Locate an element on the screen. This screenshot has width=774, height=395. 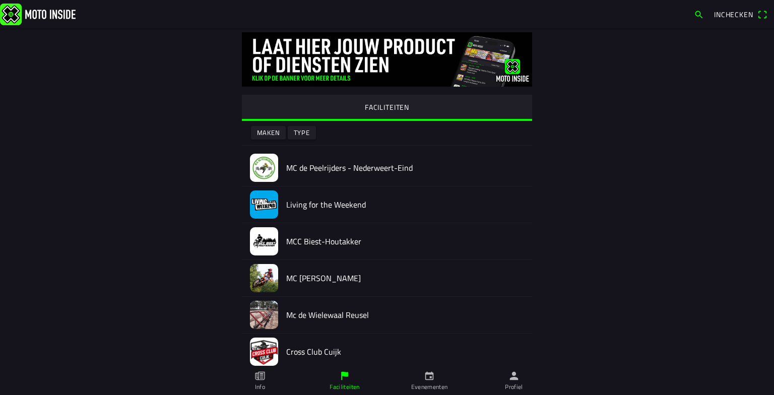
h2: Living for the Weekend is located at coordinates (405, 205).